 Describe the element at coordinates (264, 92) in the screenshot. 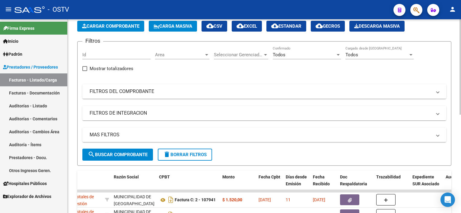

I see `mat-expansion-panel-header: FILTROS DEL COMPROBANTE` at that location.